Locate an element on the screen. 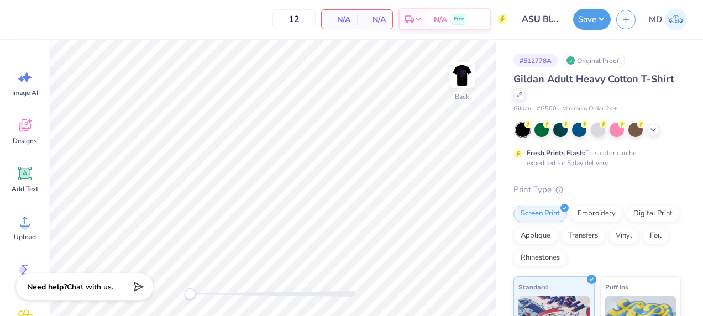 The height and width of the screenshot is (316, 703). div: Print Type is located at coordinates (597, 190).